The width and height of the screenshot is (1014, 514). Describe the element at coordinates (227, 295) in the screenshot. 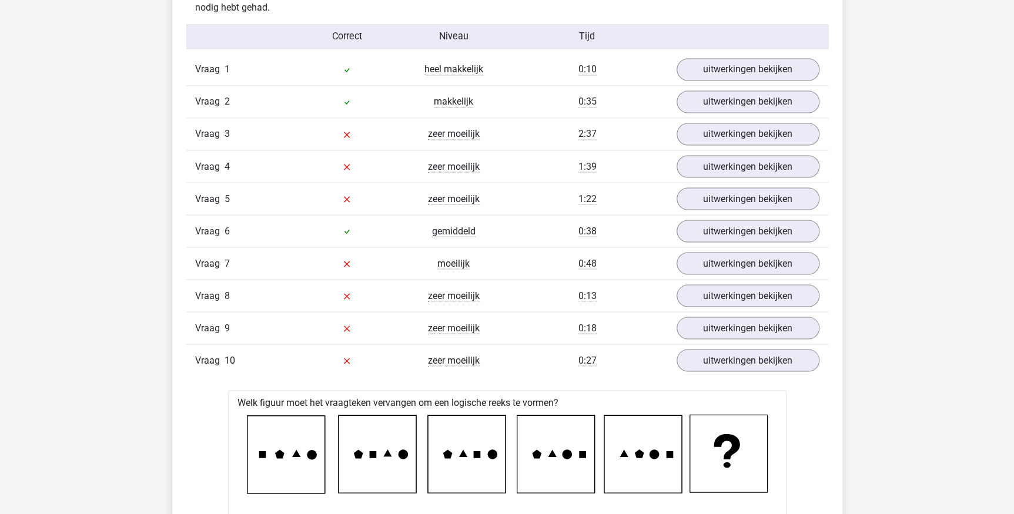

I see `span: 8` at that location.